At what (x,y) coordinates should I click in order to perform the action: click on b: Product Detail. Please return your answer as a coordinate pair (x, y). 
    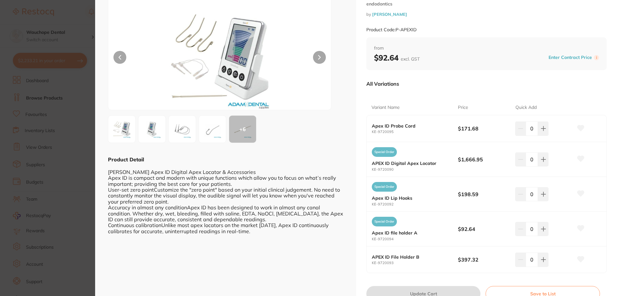
    Looking at the image, I should click on (126, 159).